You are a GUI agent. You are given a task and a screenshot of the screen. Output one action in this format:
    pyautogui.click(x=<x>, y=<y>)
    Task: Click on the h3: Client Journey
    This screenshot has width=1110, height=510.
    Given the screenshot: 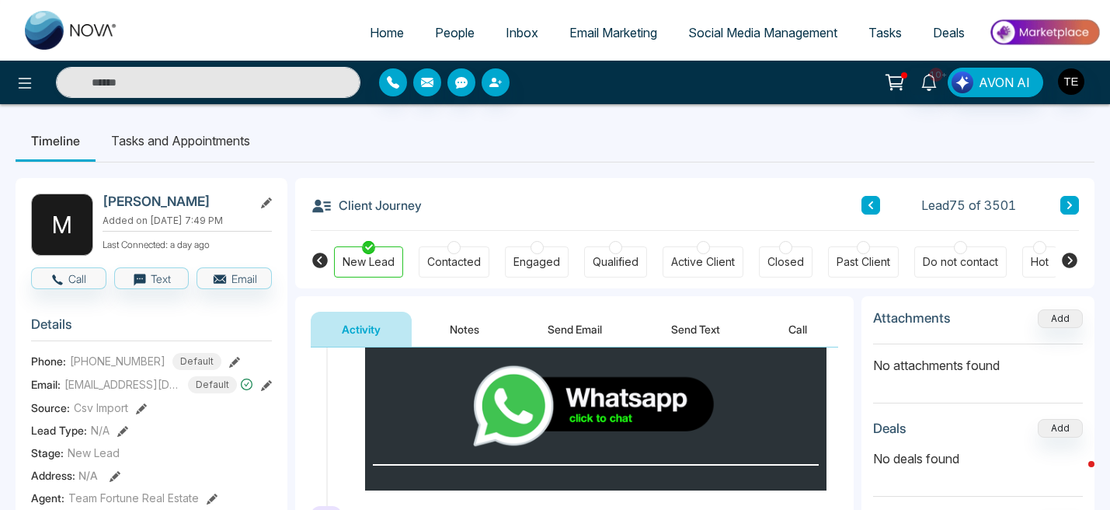 What is the action you would take?
    pyautogui.click(x=366, y=205)
    